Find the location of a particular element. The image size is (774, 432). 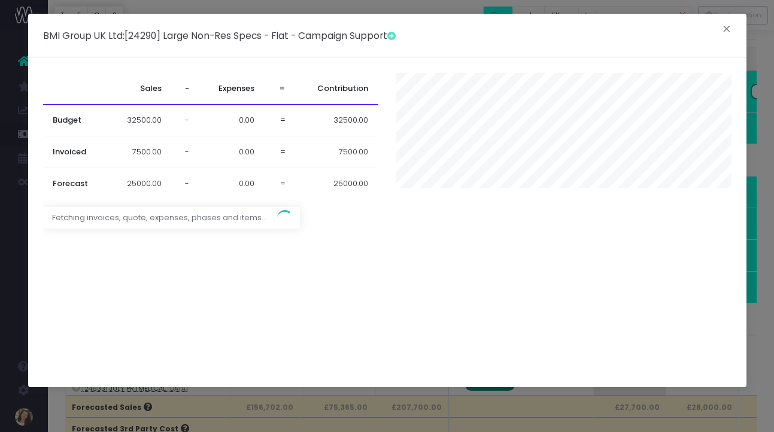

th: Contribution is located at coordinates (336, 89).